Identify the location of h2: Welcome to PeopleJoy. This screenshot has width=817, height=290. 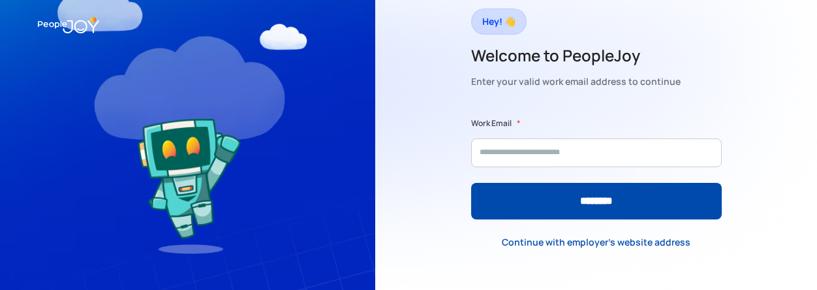
(575, 55).